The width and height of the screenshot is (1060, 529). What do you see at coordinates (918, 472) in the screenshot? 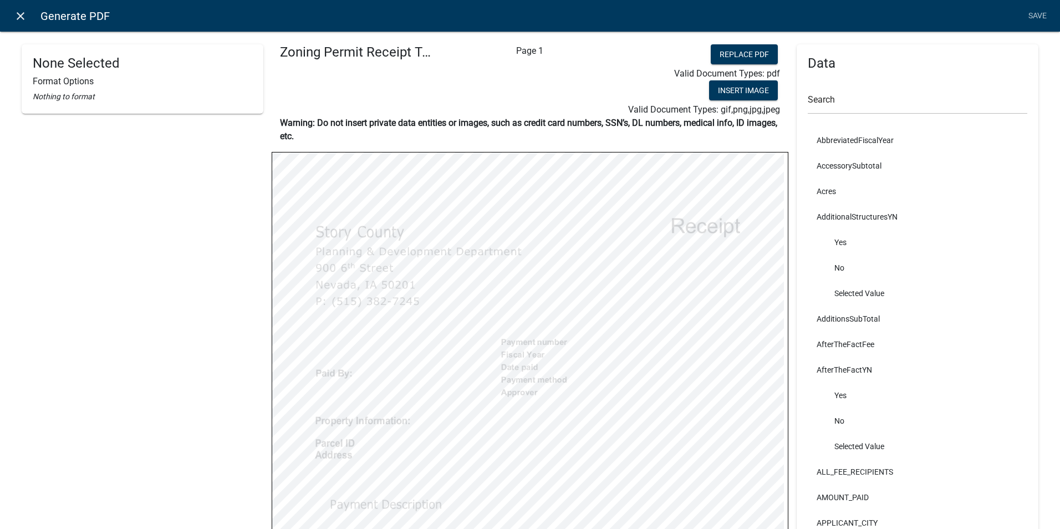
I see `li: ALL_FEE_RECIPIENTS` at bounding box center [918, 472].